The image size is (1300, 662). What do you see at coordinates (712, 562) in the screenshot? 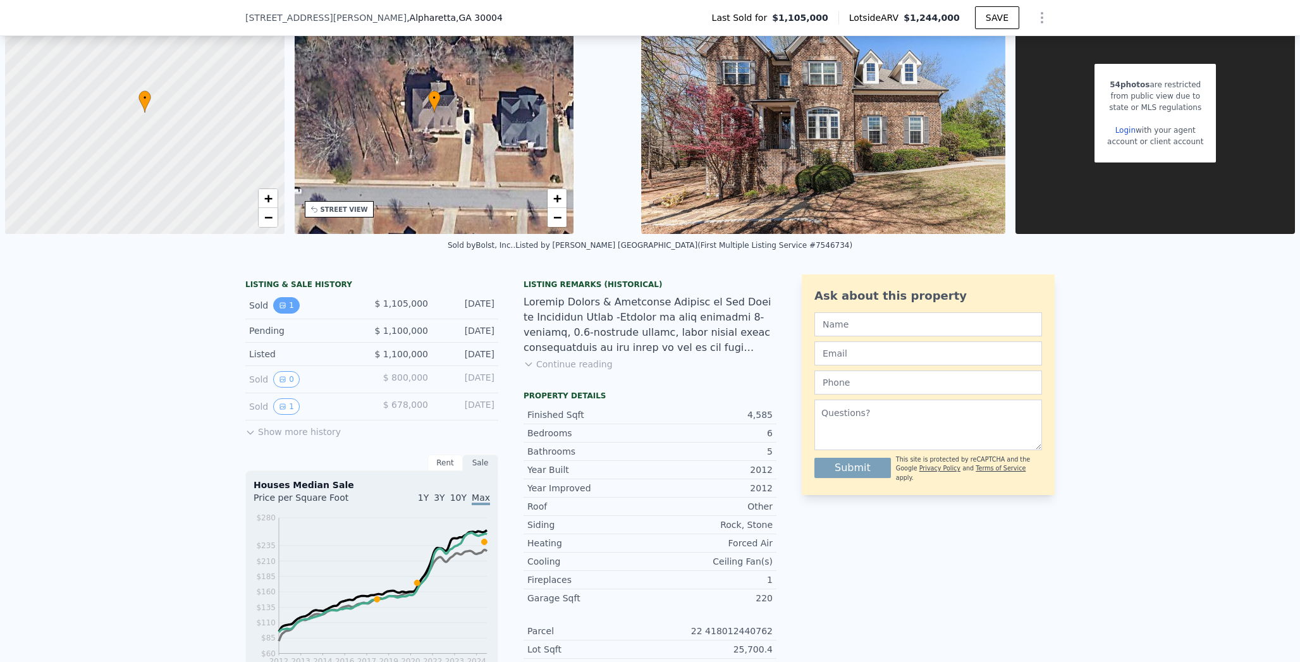
I see `div: Ceiling Fan(s)` at bounding box center [712, 562].